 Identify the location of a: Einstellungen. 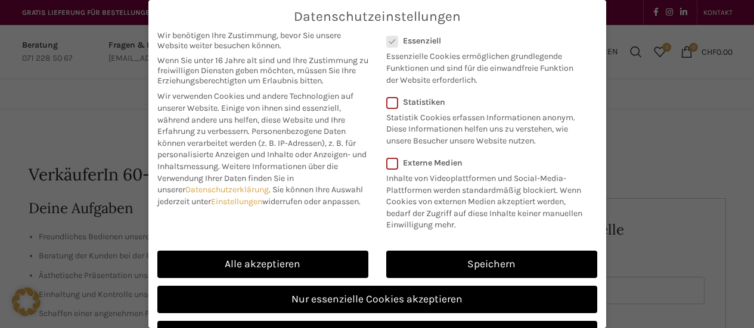
(237, 201).